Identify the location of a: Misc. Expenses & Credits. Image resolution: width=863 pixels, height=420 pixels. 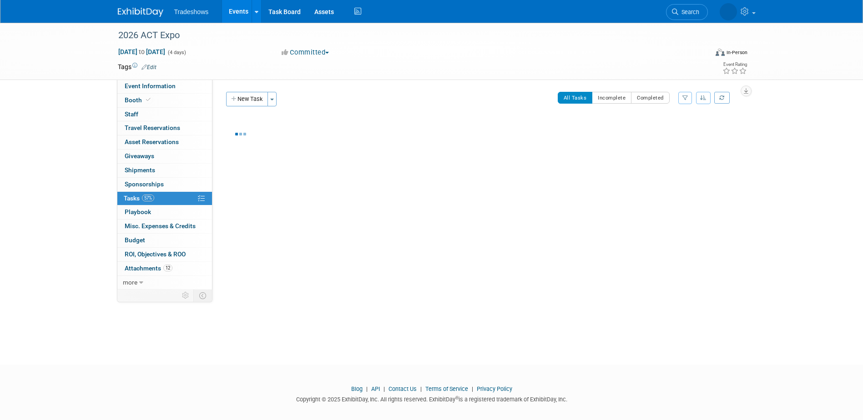
(165, 226).